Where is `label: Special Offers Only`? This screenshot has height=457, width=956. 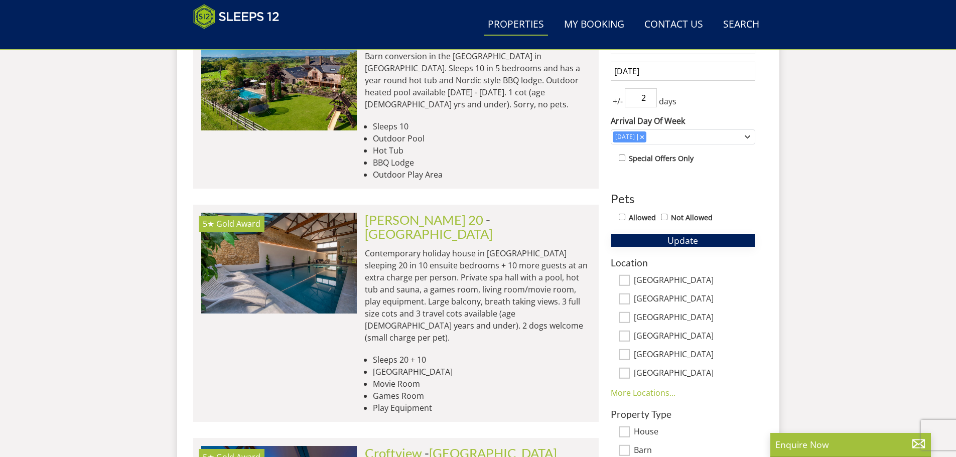 label: Special Offers Only is located at coordinates (661, 159).